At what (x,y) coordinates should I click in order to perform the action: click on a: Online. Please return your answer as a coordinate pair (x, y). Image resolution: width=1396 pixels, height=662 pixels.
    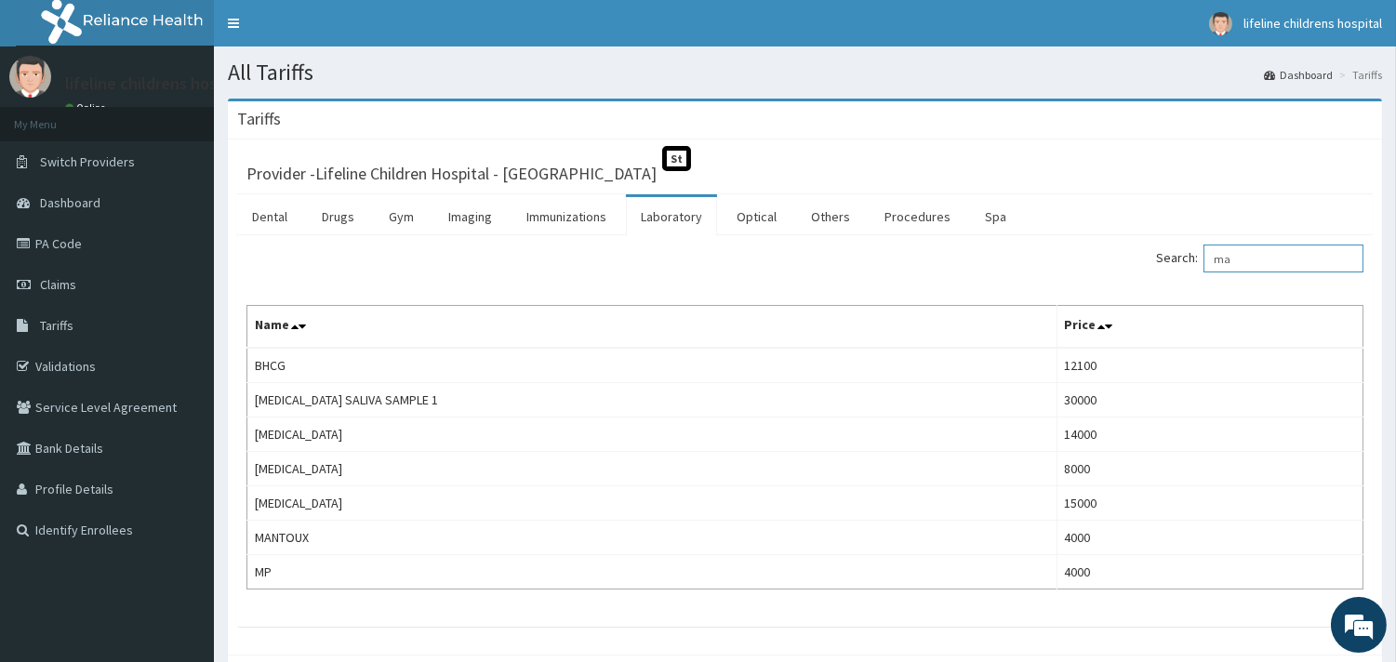
    Looking at the image, I should click on (87, 108).